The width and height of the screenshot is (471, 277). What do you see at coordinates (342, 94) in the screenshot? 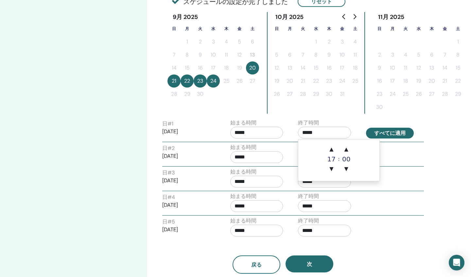
I see `button: 31` at bounding box center [342, 94].